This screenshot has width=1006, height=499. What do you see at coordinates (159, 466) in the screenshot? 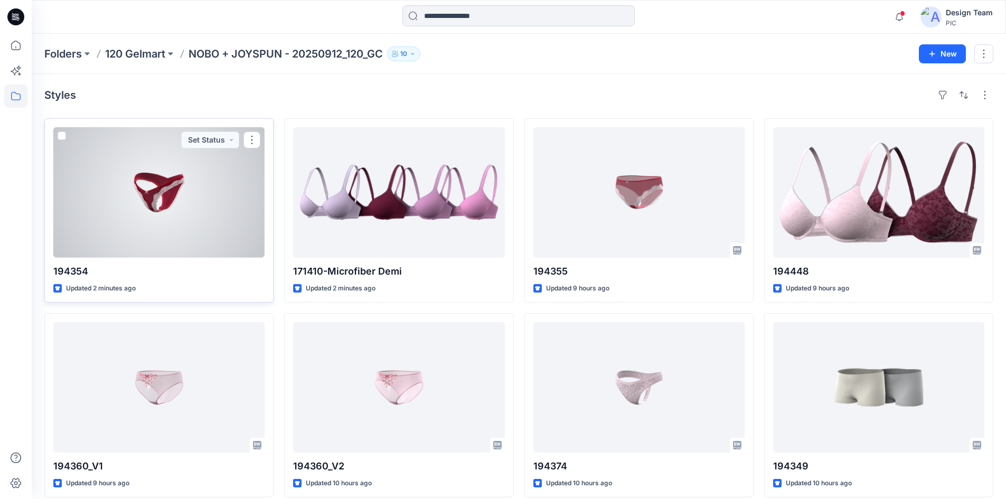
I see `p: 194360_V1` at bounding box center [159, 466].